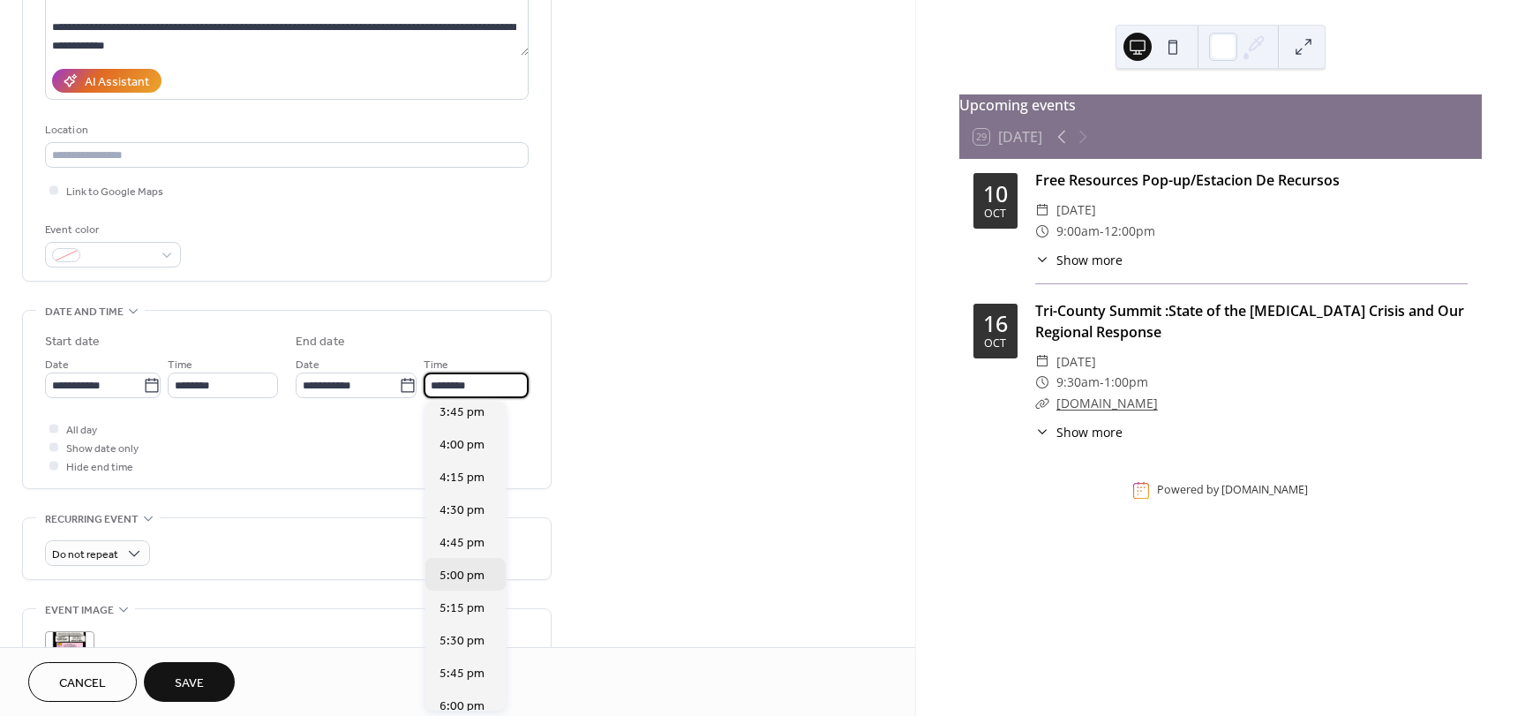 Image resolution: width=1525 pixels, height=716 pixels. What do you see at coordinates (1126, 382) in the screenshot?
I see `span: 1:00pm` at bounding box center [1126, 382].